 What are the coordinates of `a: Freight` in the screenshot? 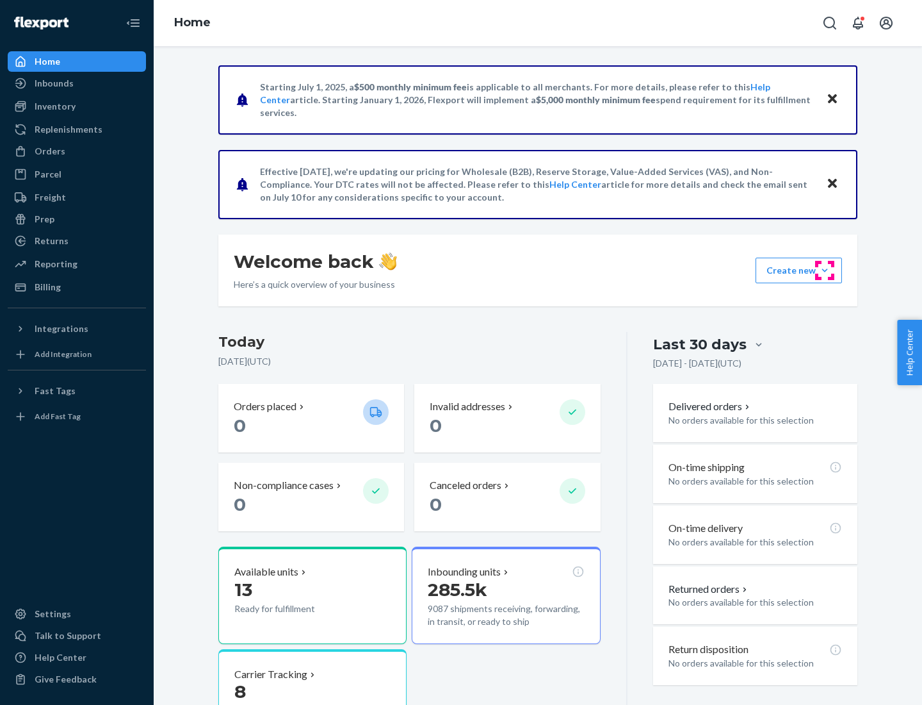 It's located at (77, 197).